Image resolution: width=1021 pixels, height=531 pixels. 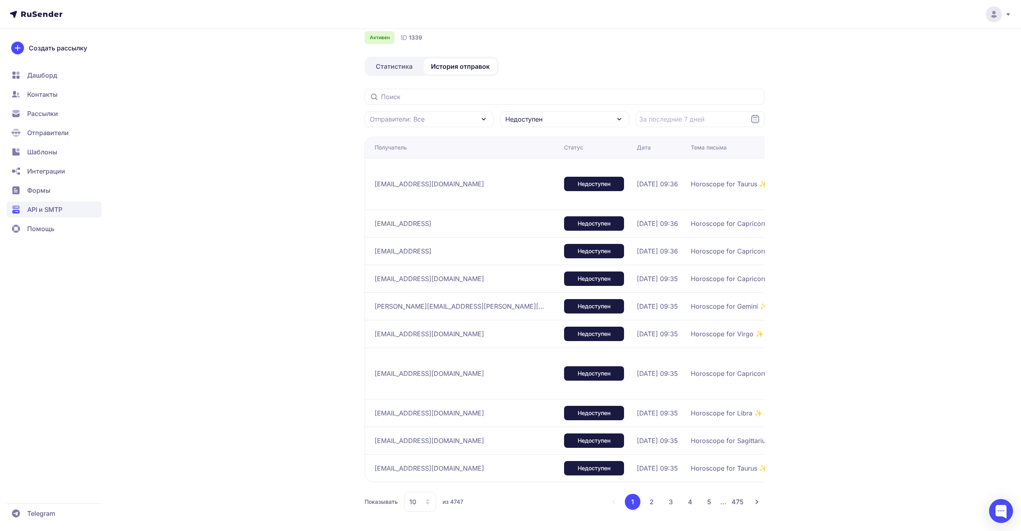 What do you see at coordinates (738, 502) in the screenshot?
I see `button: 475` at bounding box center [738, 502].